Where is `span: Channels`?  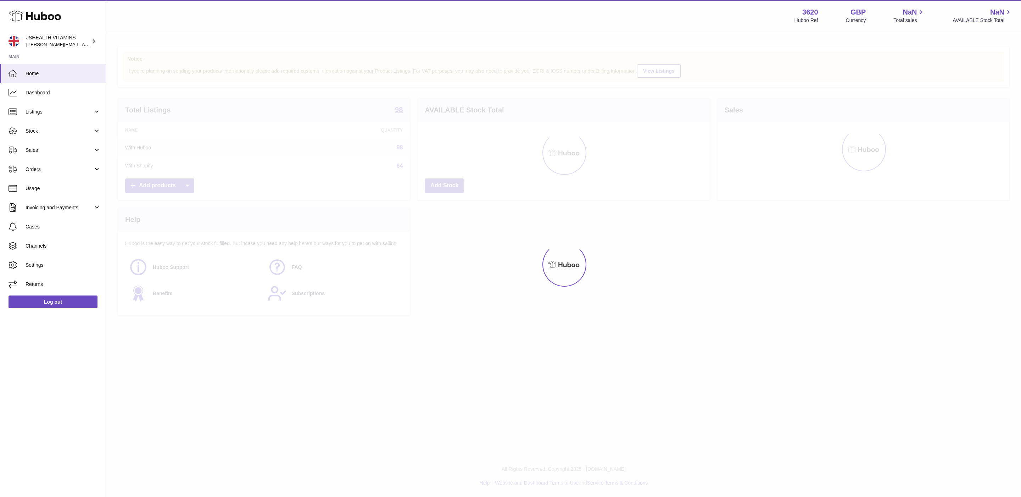
span: Channels is located at coordinates (63, 246).